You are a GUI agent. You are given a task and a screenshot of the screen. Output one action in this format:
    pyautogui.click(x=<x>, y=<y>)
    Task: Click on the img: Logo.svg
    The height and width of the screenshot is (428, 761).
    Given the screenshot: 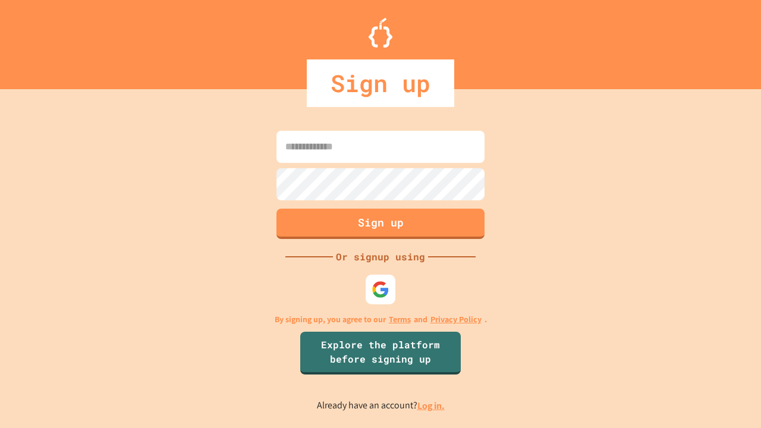 What is the action you would take?
    pyautogui.click(x=381, y=33)
    